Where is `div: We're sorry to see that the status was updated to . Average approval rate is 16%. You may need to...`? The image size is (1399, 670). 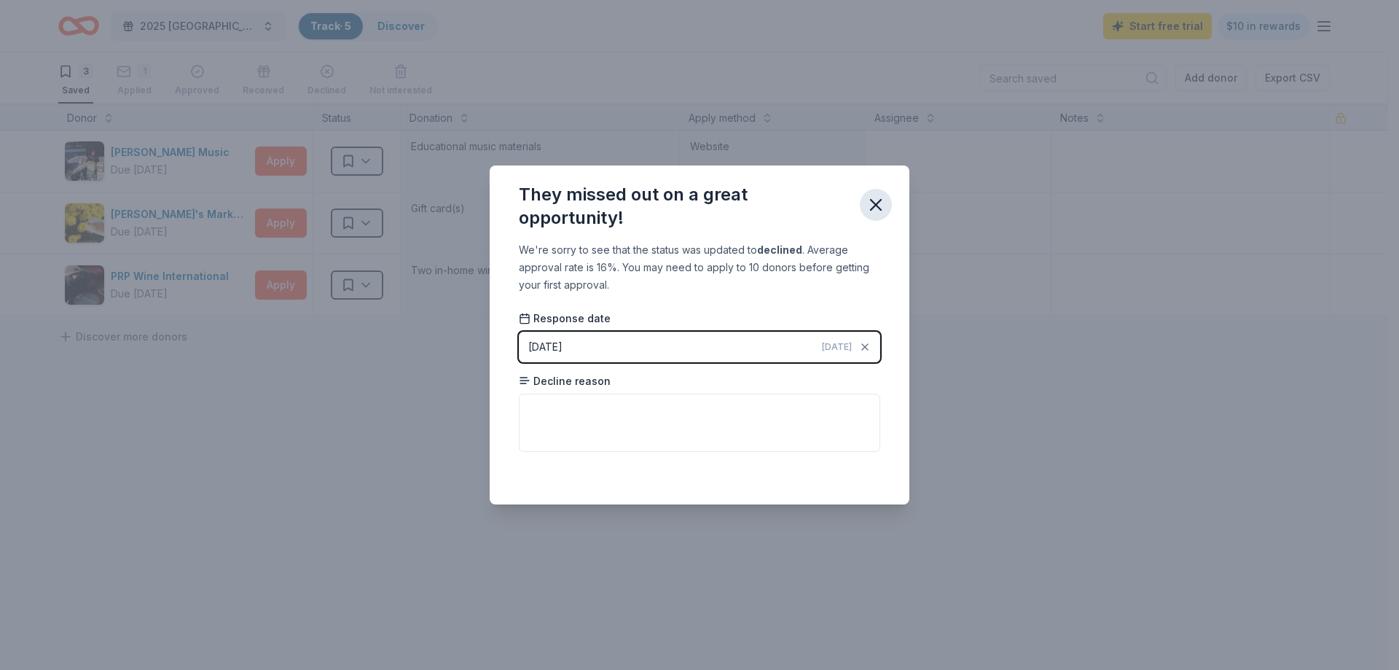
div: We're sorry to see that the status was updated to . Average approval rate is 16%. You may need to... is located at coordinates (700, 267).